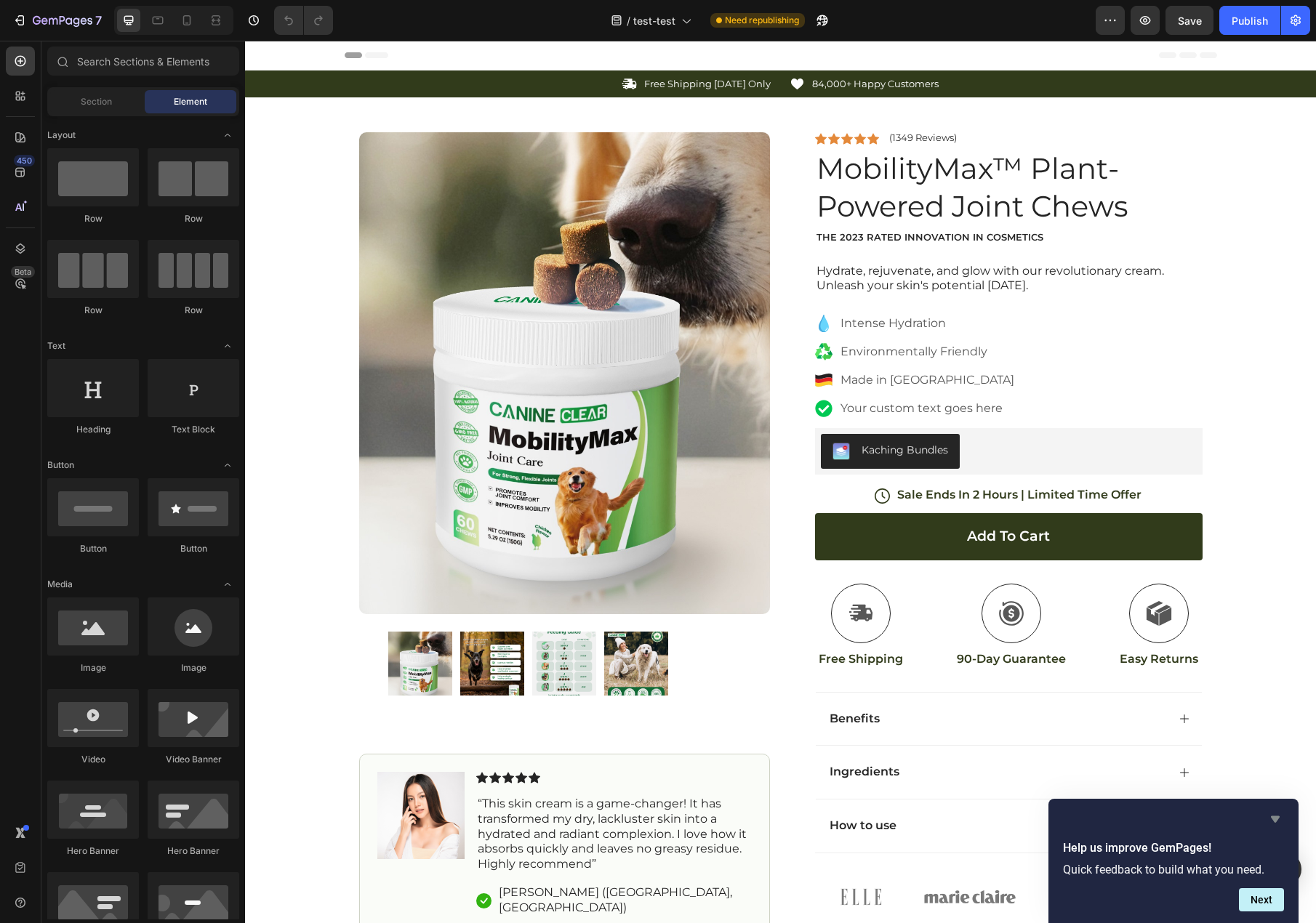 This screenshot has height=923, width=1316. I want to click on div: Publish, so click(1250, 21).